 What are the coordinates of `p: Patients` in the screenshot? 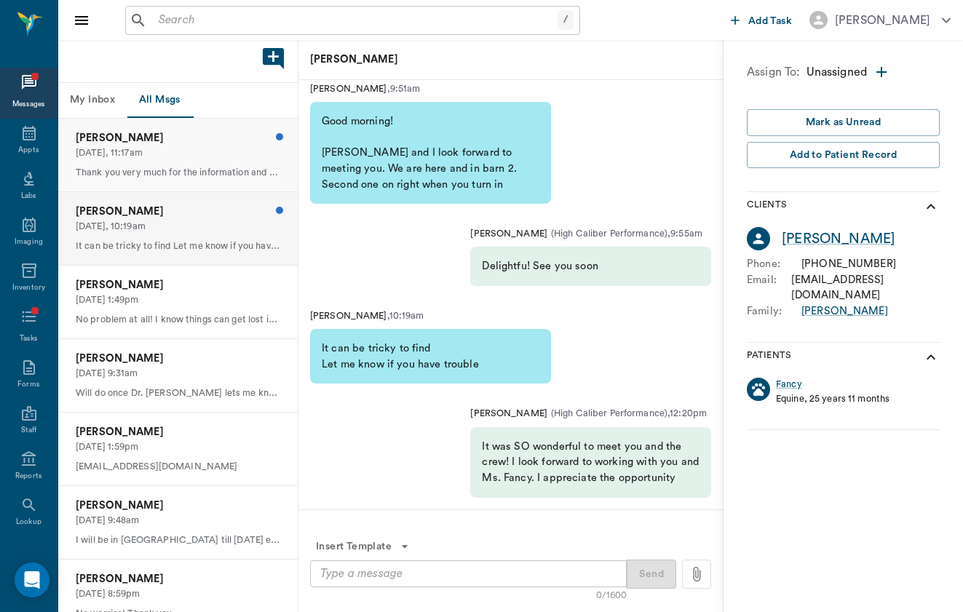 It's located at (768, 357).